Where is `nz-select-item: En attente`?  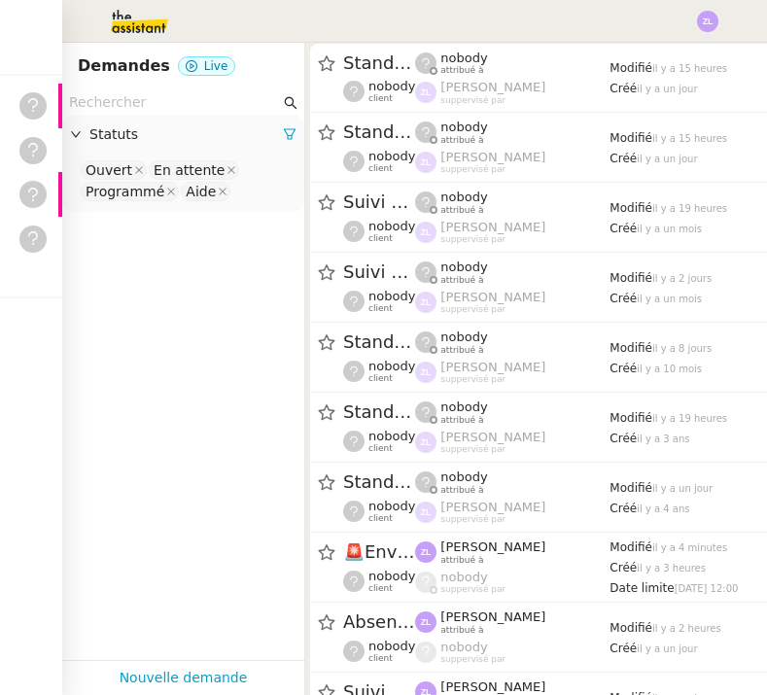
nz-select-item: En attente is located at coordinates (193, 170).